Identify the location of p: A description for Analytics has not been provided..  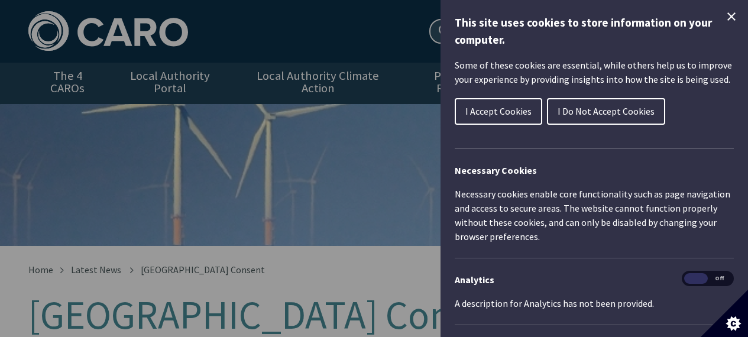
(594, 303).